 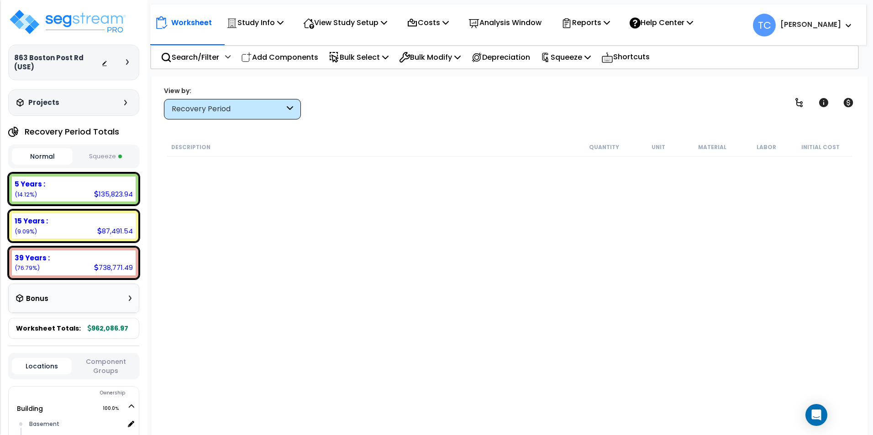 I want to click on div: Ownership, so click(x=83, y=393).